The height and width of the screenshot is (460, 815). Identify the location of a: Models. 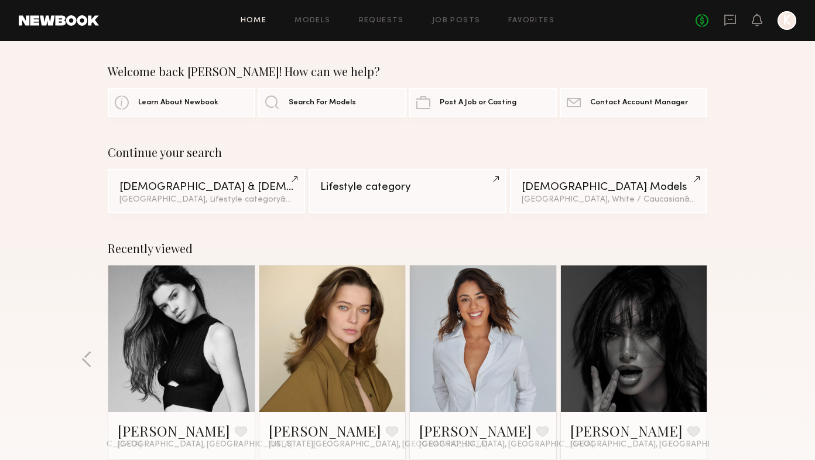
(312, 20).